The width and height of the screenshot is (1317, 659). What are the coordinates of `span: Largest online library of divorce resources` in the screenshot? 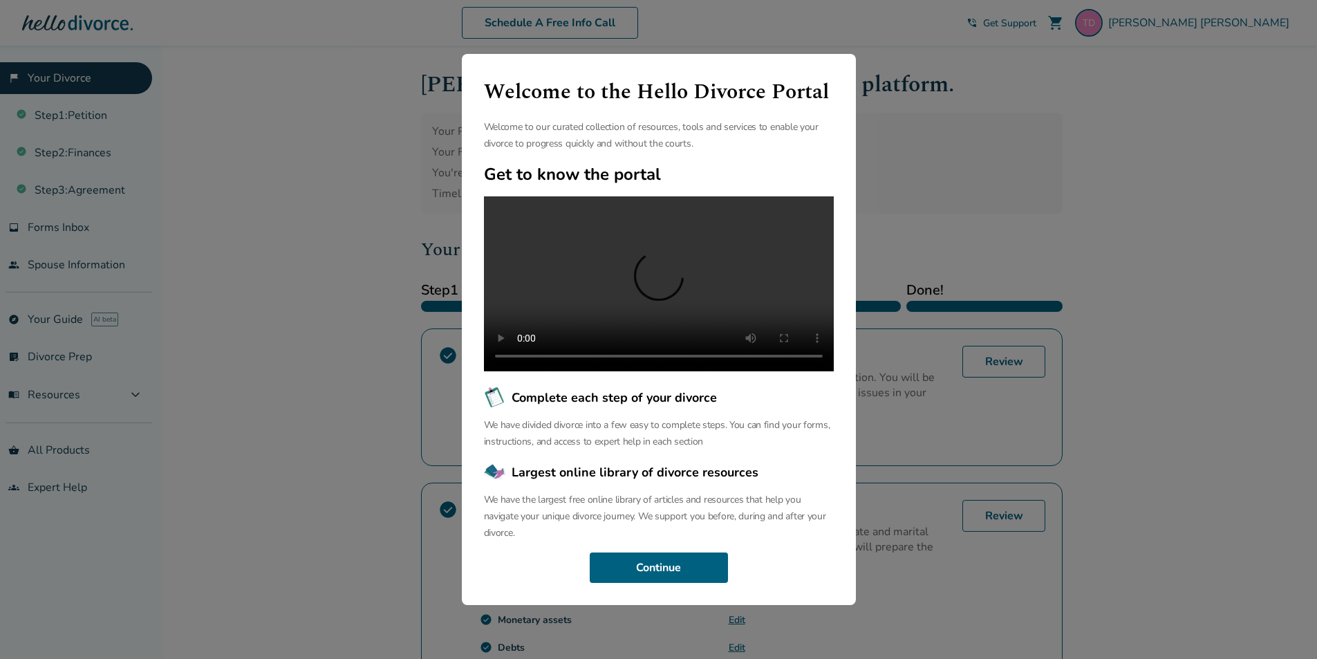 It's located at (634, 472).